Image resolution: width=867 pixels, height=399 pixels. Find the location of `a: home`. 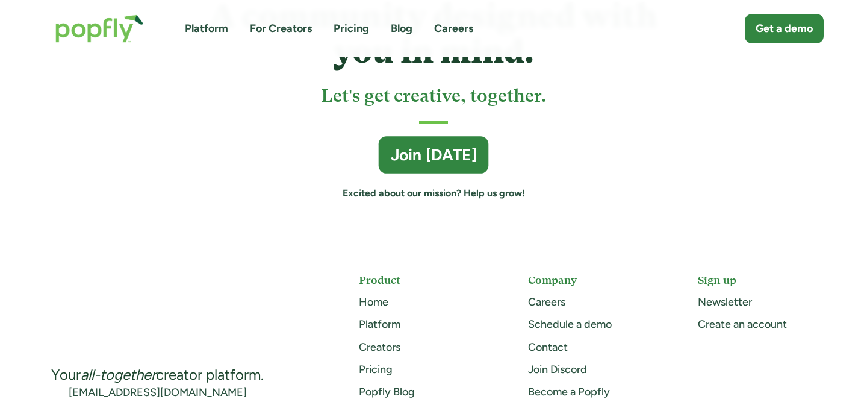

a: home is located at coordinates (99, 28).